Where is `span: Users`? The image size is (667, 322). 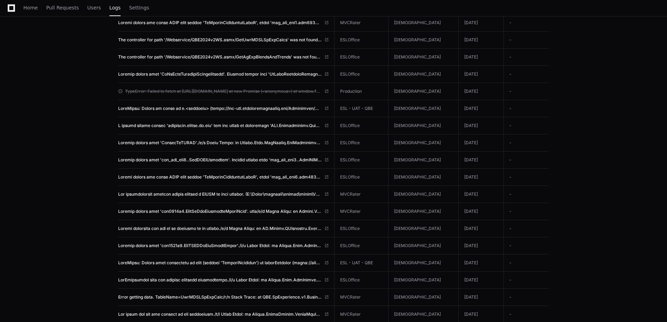
span: Users is located at coordinates (94, 8).